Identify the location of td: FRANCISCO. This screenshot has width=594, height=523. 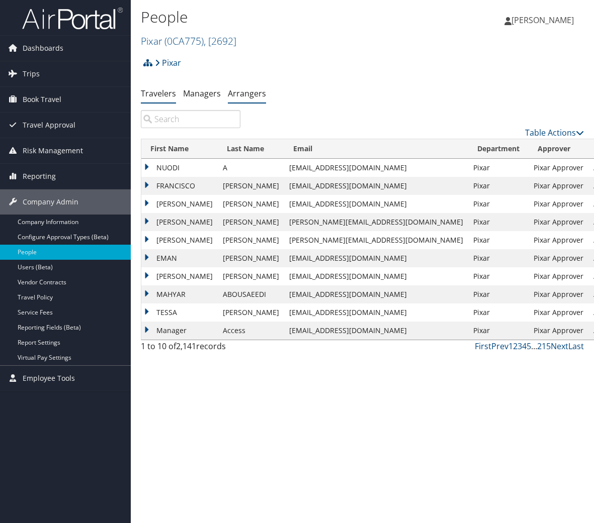
(179, 186).